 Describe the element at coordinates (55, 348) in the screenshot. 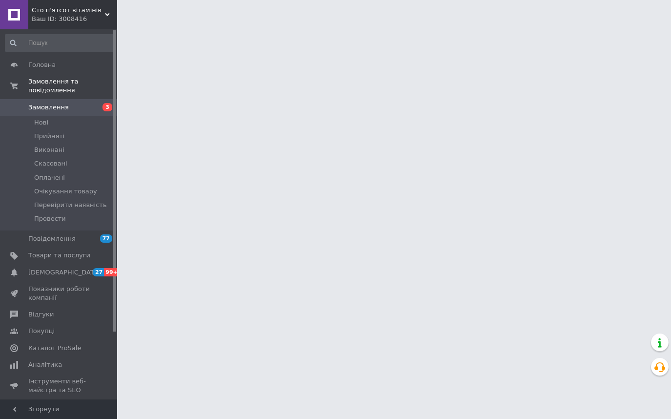

I see `span: Каталог ProSale` at that location.